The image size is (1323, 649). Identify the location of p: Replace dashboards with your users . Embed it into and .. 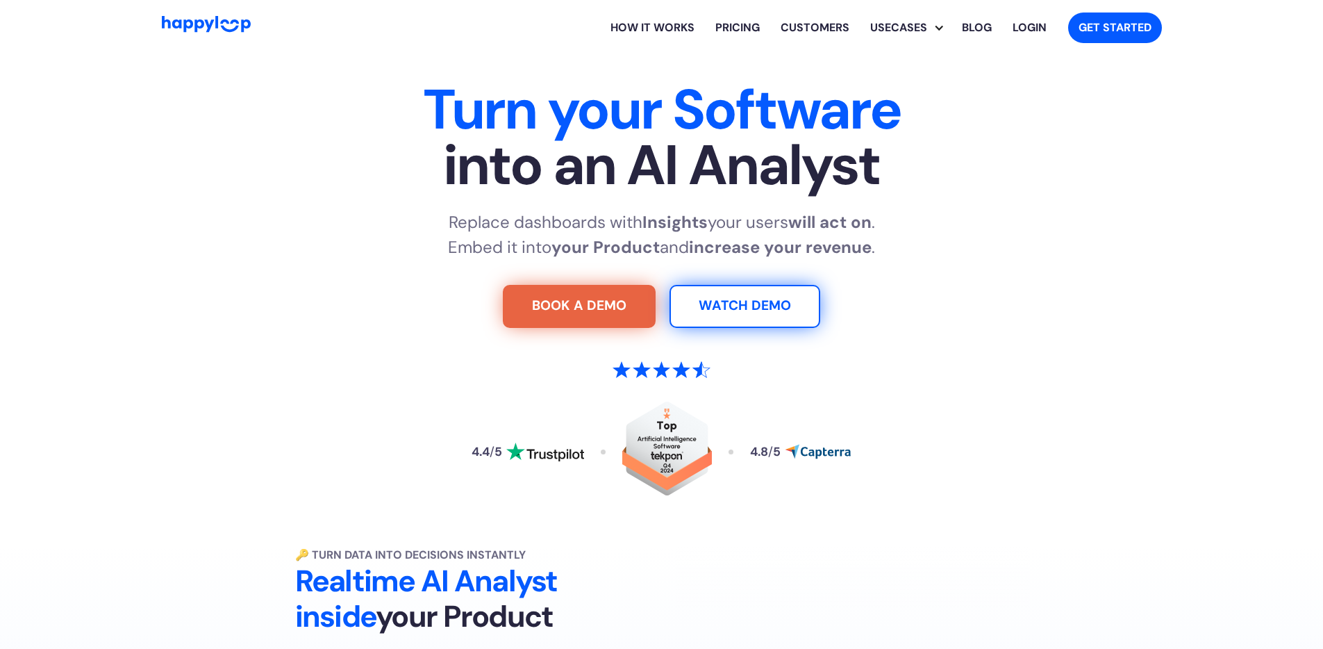
(661, 235).